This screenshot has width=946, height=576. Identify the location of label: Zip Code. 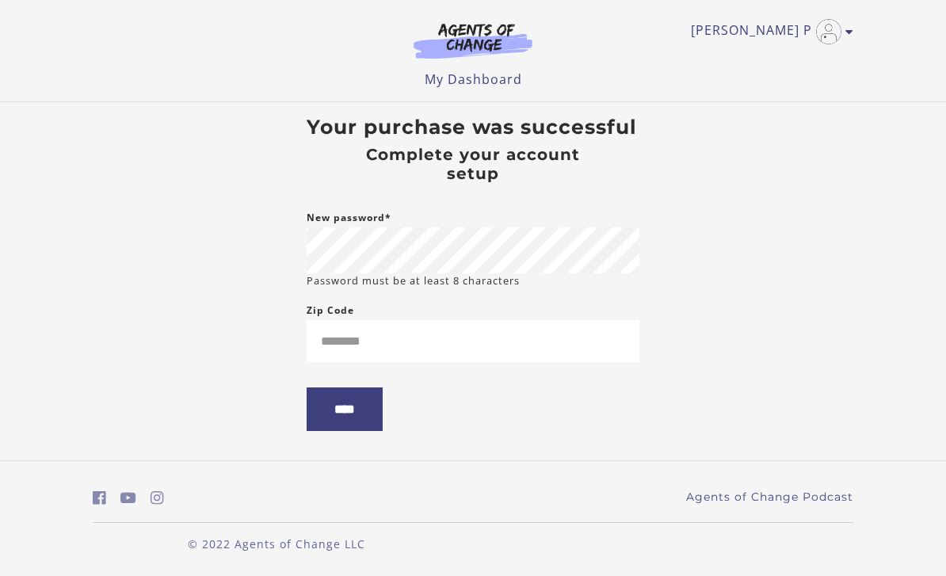
(330, 310).